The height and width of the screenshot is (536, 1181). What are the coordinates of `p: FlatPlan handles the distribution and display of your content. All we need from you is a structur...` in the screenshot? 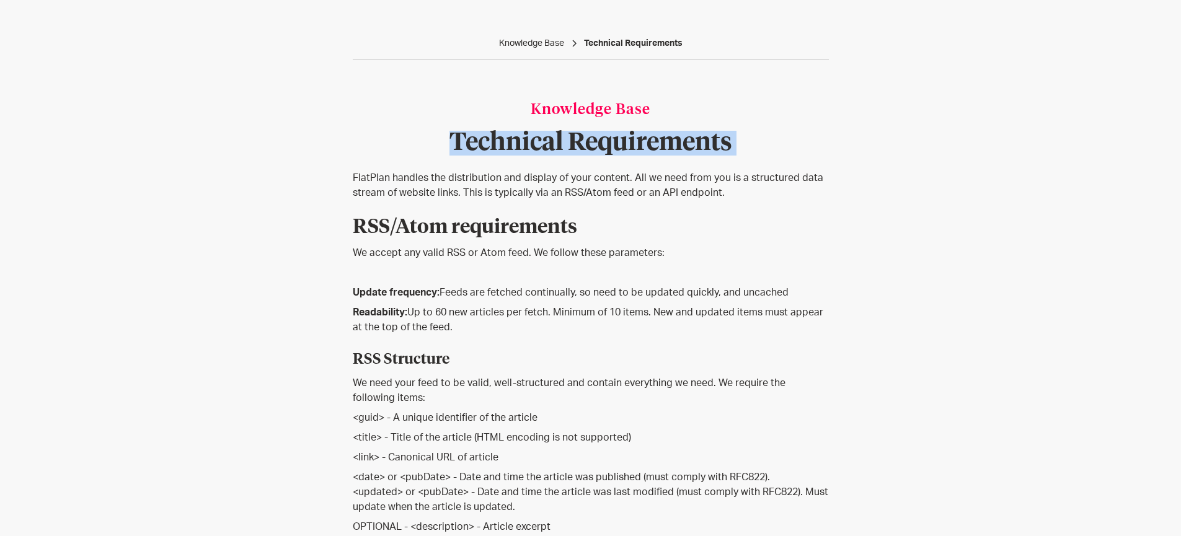 It's located at (591, 185).